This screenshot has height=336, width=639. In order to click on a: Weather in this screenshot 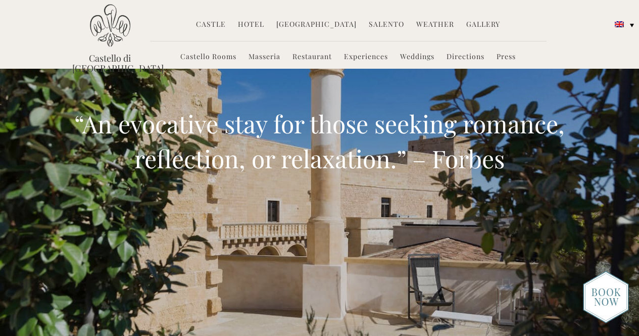, I will do `click(435, 25)`.